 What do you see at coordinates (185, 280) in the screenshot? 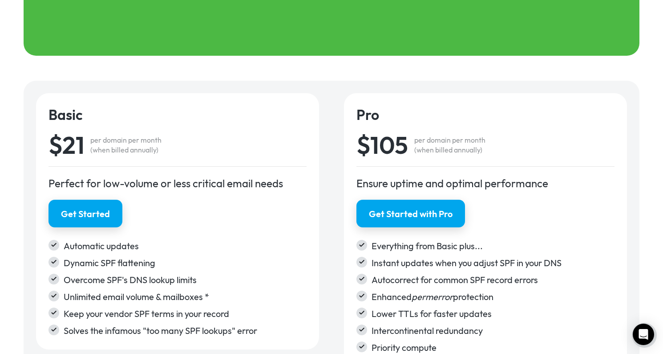
I see `div: Overcome SPF's DNS lookup limits` at bounding box center [185, 280].